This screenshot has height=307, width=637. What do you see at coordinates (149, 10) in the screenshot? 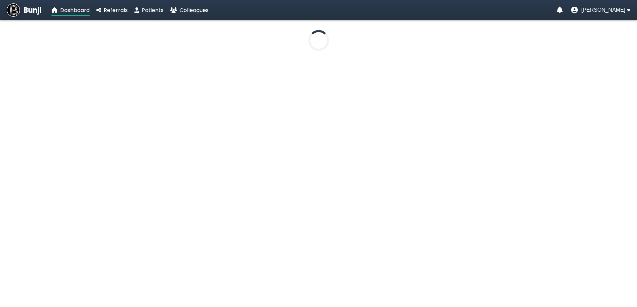
I see `a: Patients` at bounding box center [149, 10].